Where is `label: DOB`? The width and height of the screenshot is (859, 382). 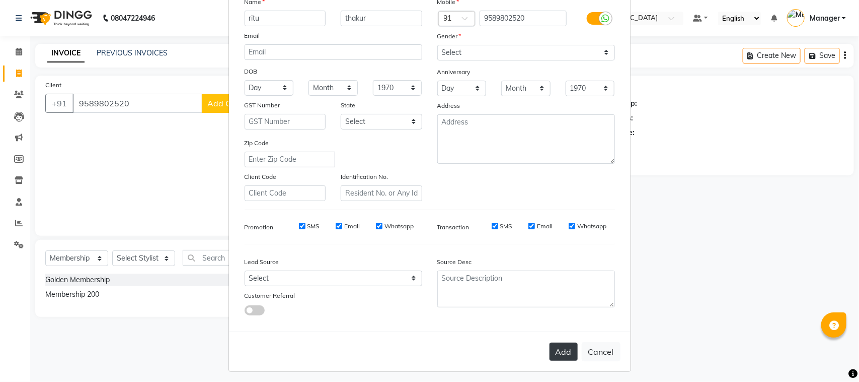
label: DOB is located at coordinates (251, 71).